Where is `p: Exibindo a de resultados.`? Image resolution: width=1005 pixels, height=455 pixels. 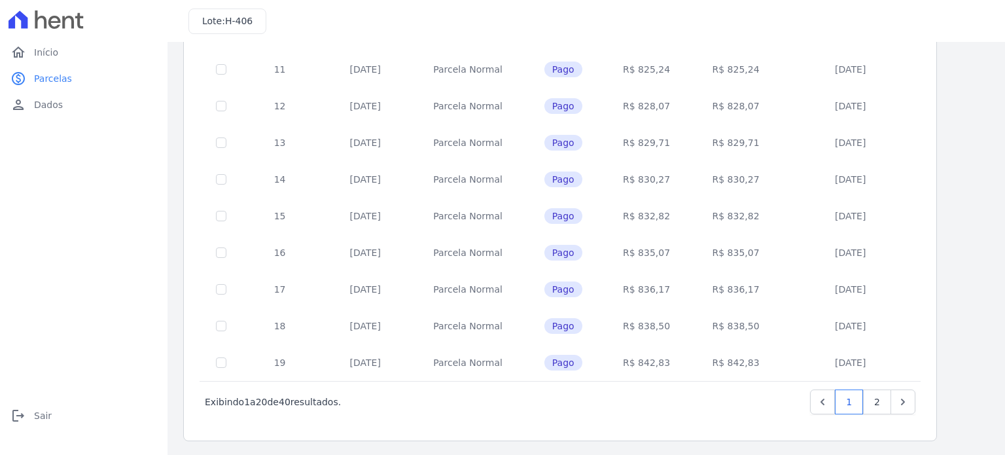 p: Exibindo a de resultados. is located at coordinates (273, 402).